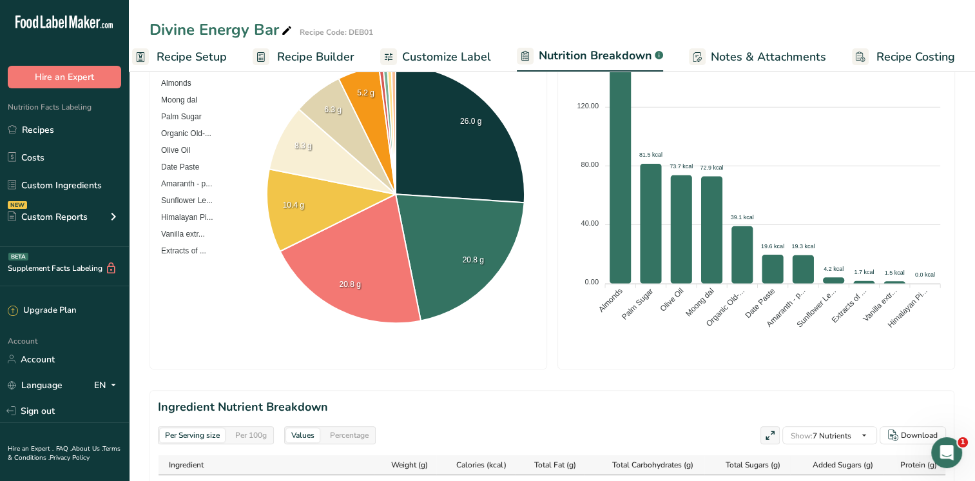  Describe the element at coordinates (303, 435) in the screenshot. I see `div: Values` at that location.